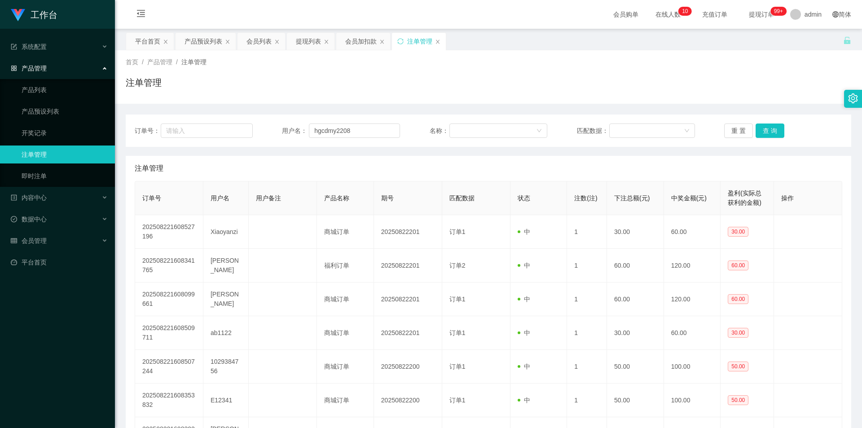 This screenshot has width=862, height=428. What do you see at coordinates (632, 198) in the screenshot?
I see `span: 下注总额(元)` at bounding box center [632, 198].